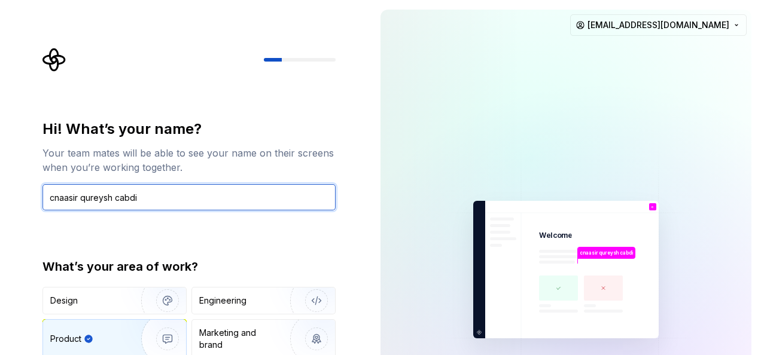 The image size is (761, 355). Describe the element at coordinates (653, 207) in the screenshot. I see `p: c` at that location.